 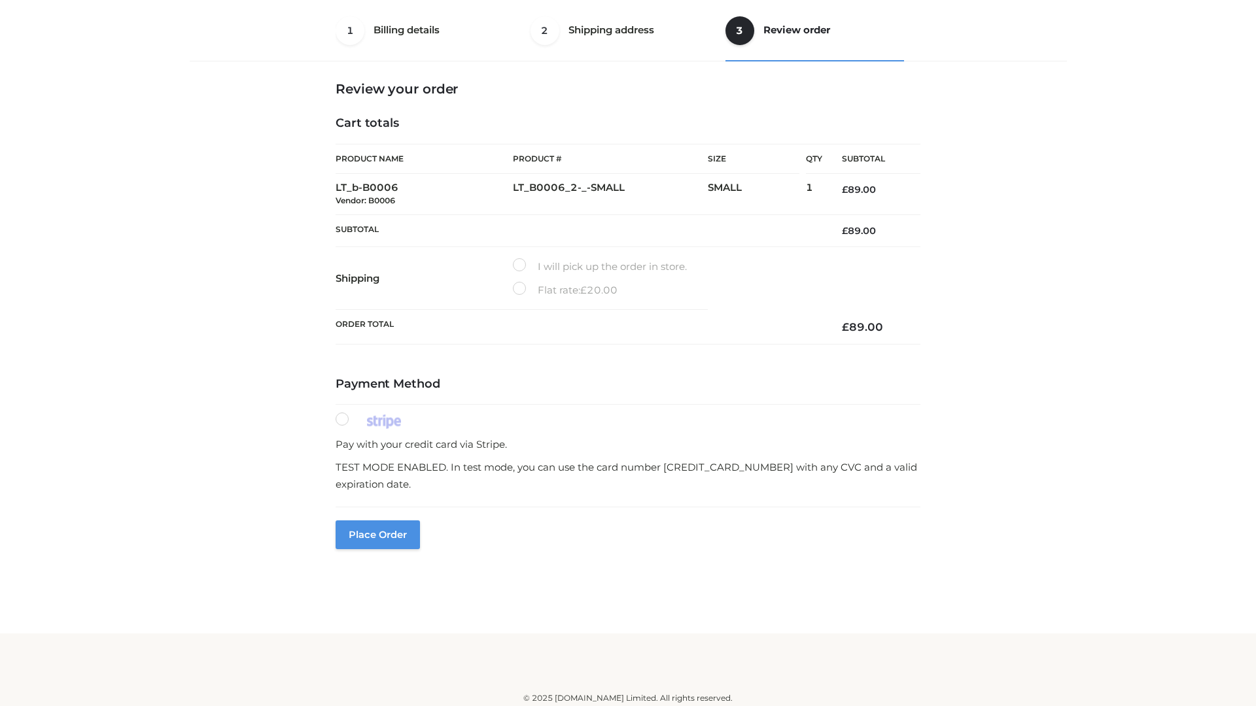 I want to click on td: LT_B0006_2-_-SMALL, so click(x=610, y=194).